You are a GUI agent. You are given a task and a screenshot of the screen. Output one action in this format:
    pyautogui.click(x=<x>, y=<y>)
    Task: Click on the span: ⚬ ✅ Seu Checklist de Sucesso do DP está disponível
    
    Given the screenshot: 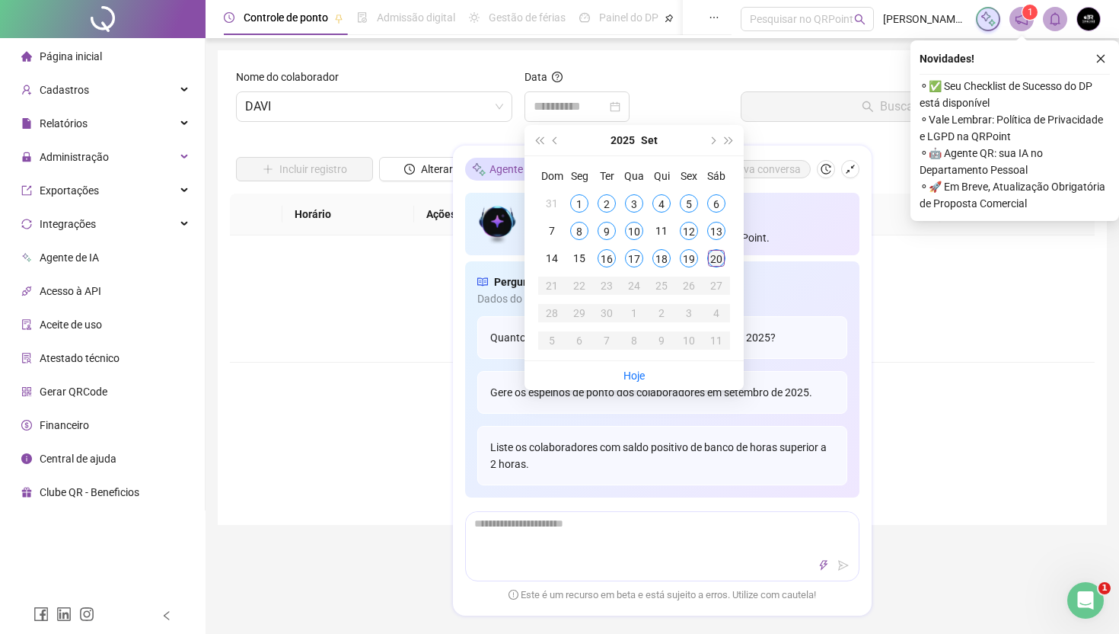 What is the action you would take?
    pyautogui.click(x=1015, y=94)
    